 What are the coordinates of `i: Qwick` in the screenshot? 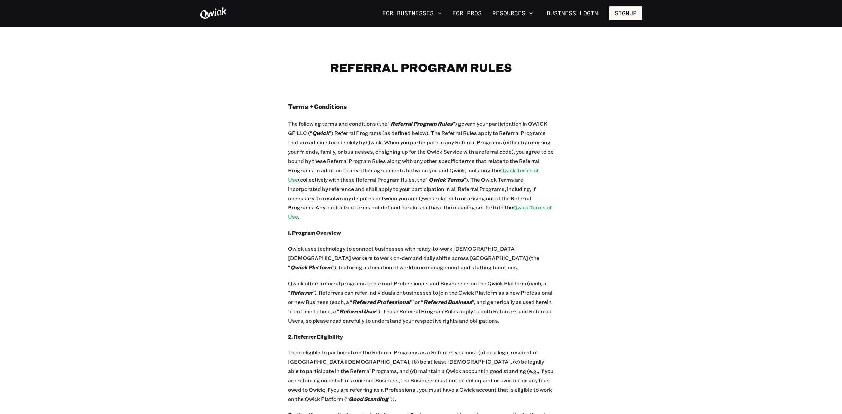 It's located at (321, 133).